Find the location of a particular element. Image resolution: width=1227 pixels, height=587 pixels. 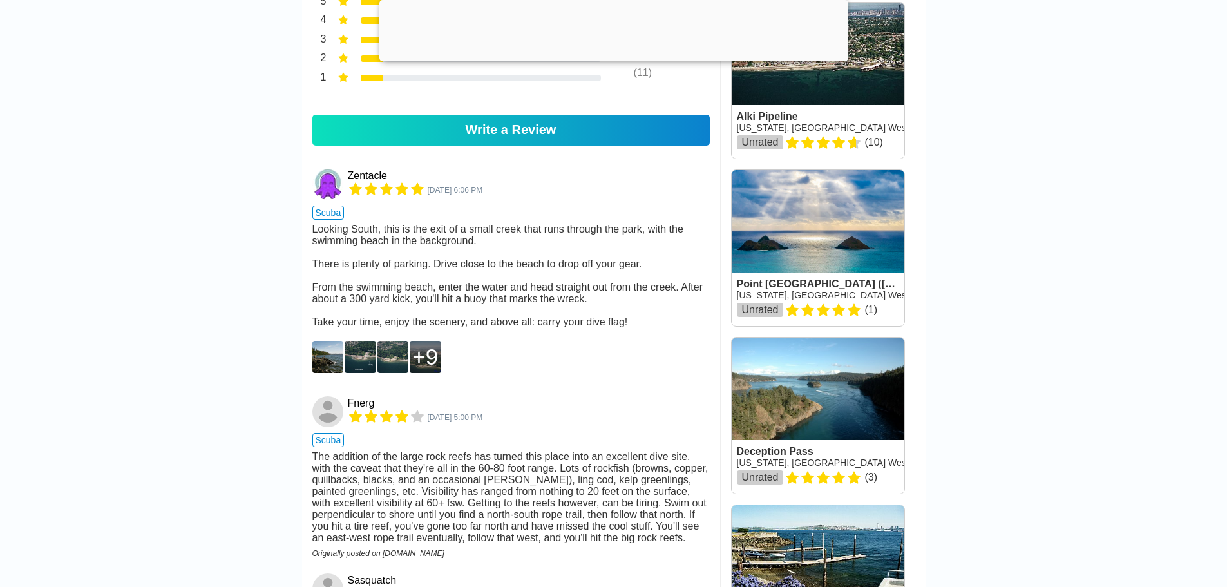

div: The addition of the large rock reefs has turned this place into an excellent dive site, with the ... is located at coordinates (511, 497).